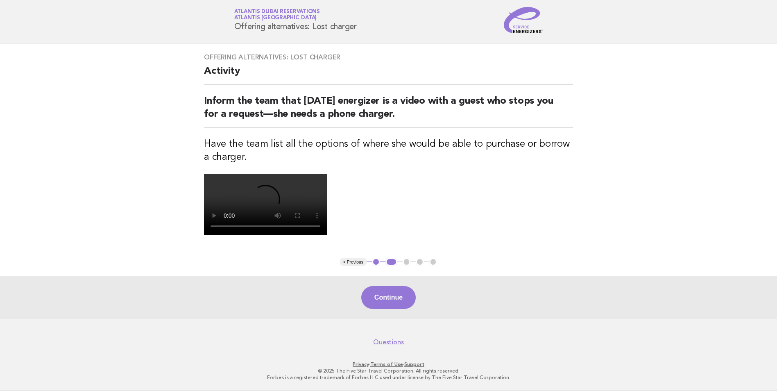 This screenshot has height=391, width=777. What do you see at coordinates (389, 377) in the screenshot?
I see `p: Forbes is a registered trademark of Forbes LLC used under license by The Five Star Travel Corpora...` at bounding box center [389, 377].